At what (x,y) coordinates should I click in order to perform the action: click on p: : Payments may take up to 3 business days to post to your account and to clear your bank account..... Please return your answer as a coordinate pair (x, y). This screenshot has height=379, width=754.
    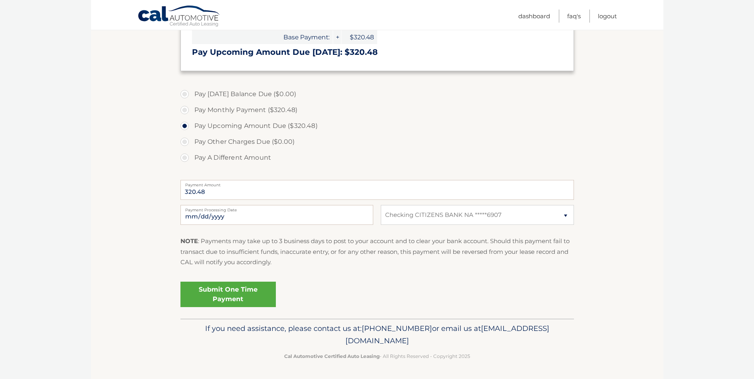
    Looking at the image, I should click on (377, 252).